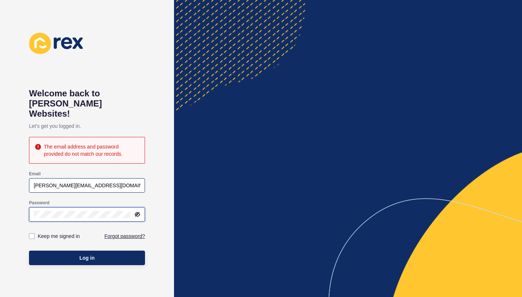 Image resolution: width=522 pixels, height=297 pixels. What do you see at coordinates (39, 203) in the screenshot?
I see `label: Password` at bounding box center [39, 203].